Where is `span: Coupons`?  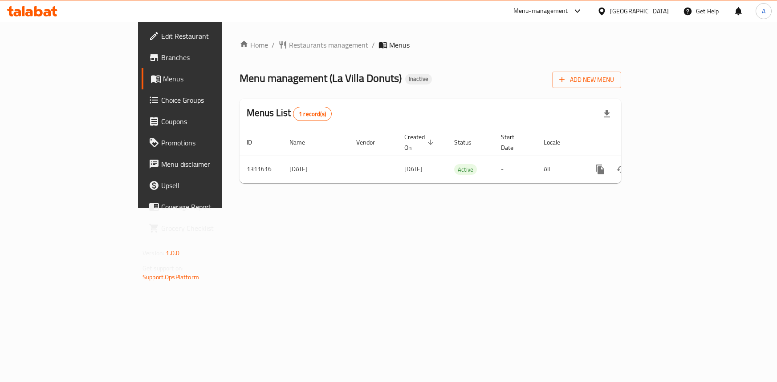
span: Coupons is located at coordinates (210, 121).